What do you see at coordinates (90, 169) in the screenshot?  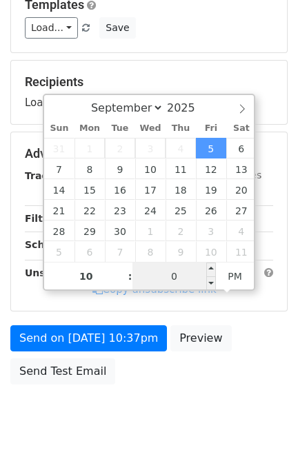 I see `span: September 8, 2025` at bounding box center [90, 169].